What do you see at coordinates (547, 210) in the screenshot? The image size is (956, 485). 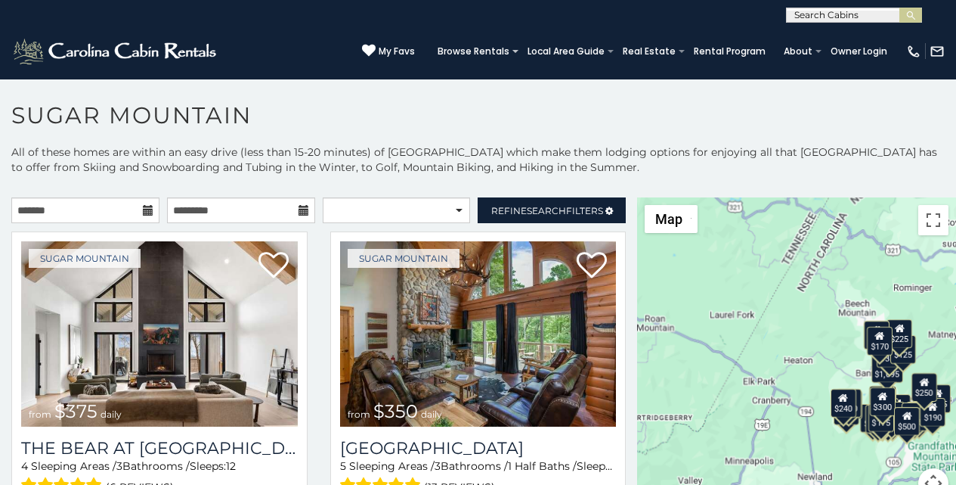 I see `span: Search` at bounding box center [547, 210].